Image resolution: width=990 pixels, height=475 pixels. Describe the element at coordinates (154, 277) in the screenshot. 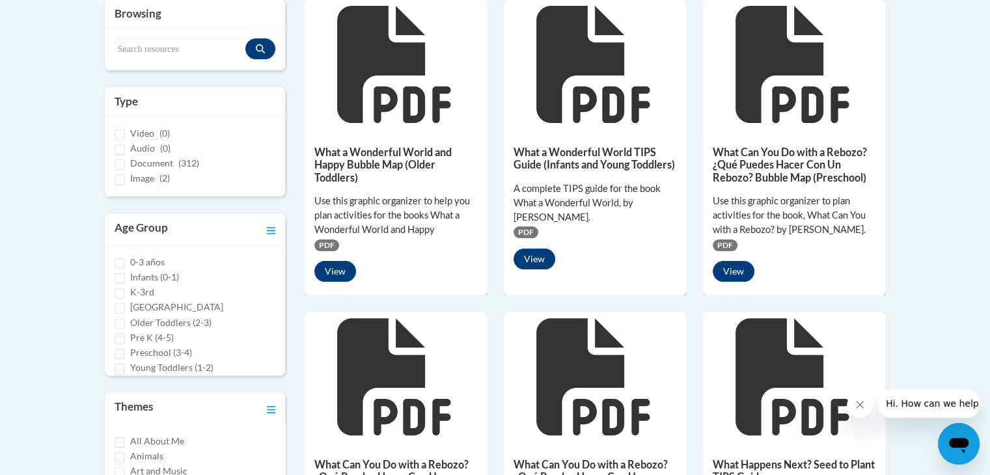

I see `label: Infants (0-1)` at that location.